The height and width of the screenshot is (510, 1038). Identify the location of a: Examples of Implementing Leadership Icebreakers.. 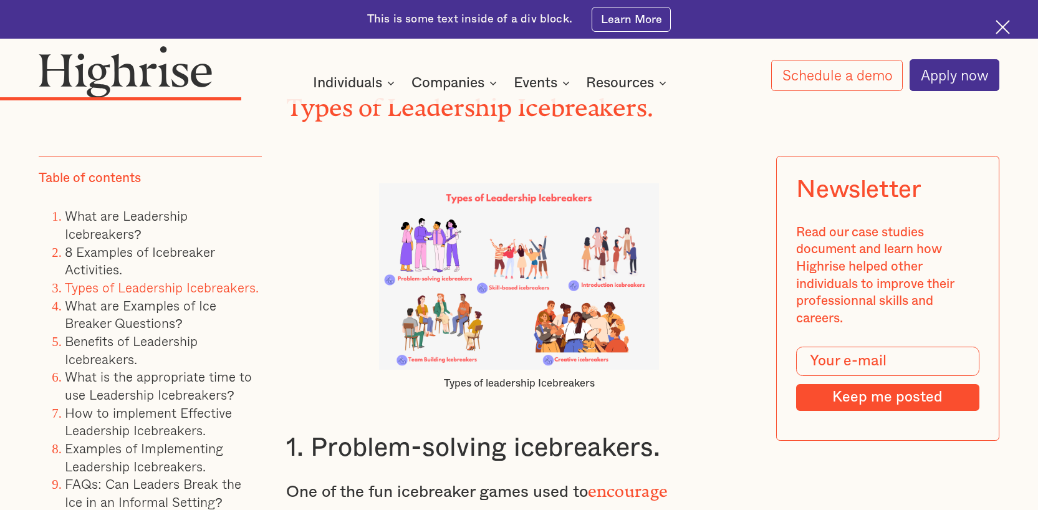
(144, 457).